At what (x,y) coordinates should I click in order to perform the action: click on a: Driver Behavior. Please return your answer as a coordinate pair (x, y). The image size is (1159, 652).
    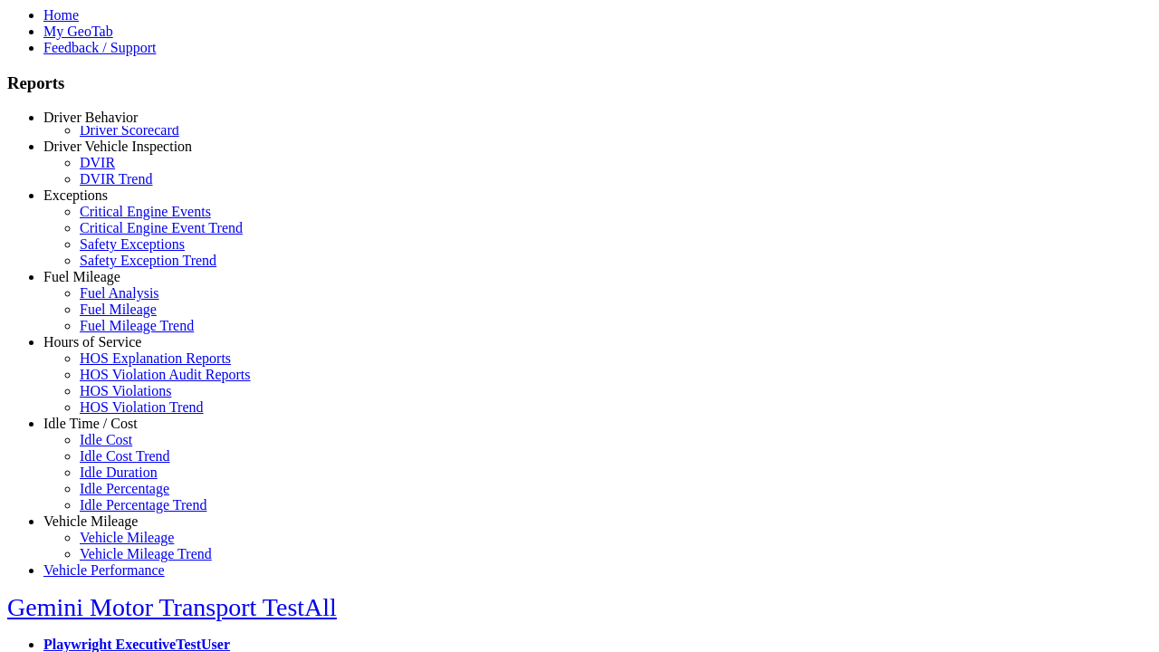
    Looking at the image, I should click on (91, 117).